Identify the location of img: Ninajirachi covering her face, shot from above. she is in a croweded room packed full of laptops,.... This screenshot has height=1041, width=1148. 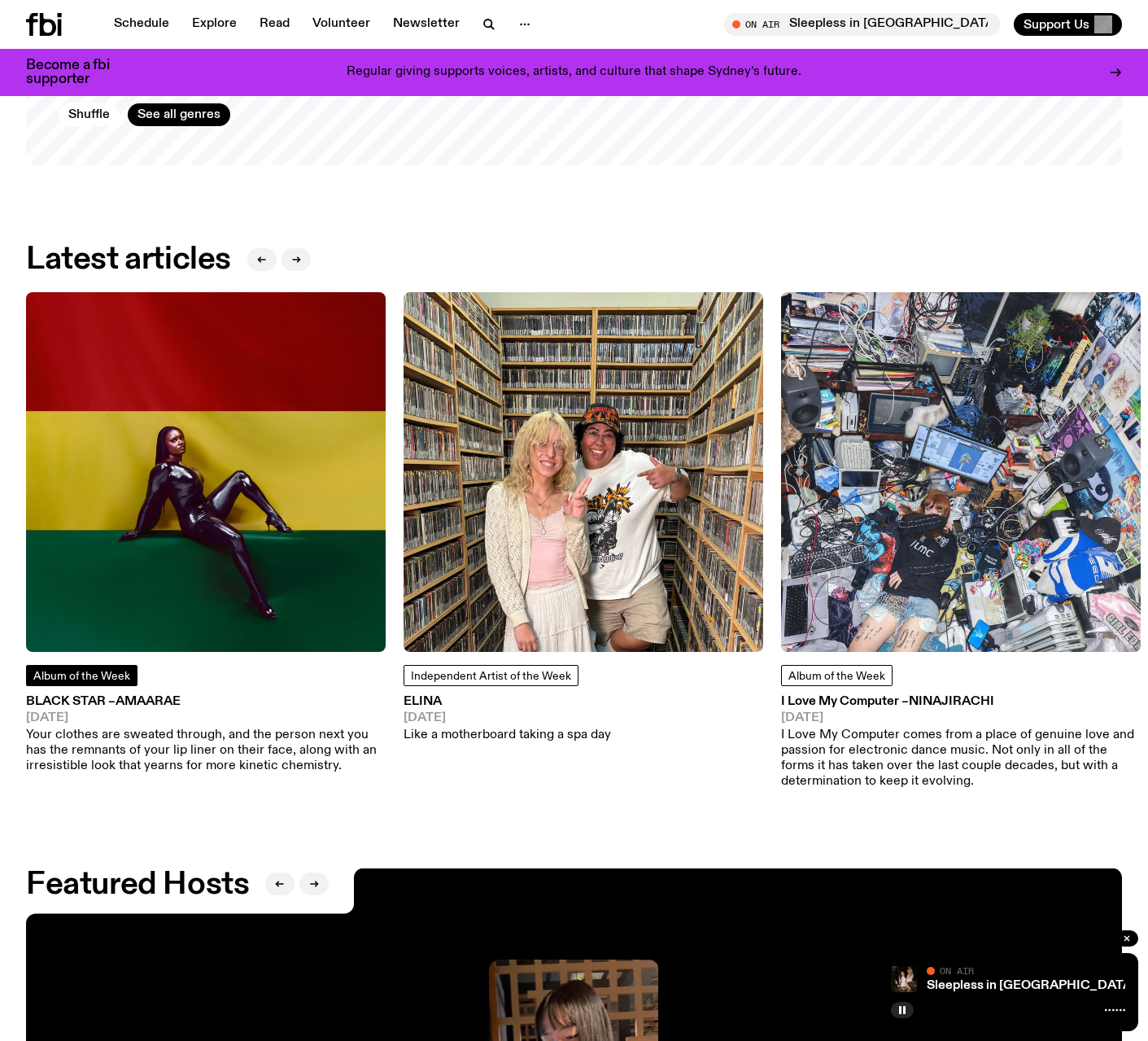
(961, 472).